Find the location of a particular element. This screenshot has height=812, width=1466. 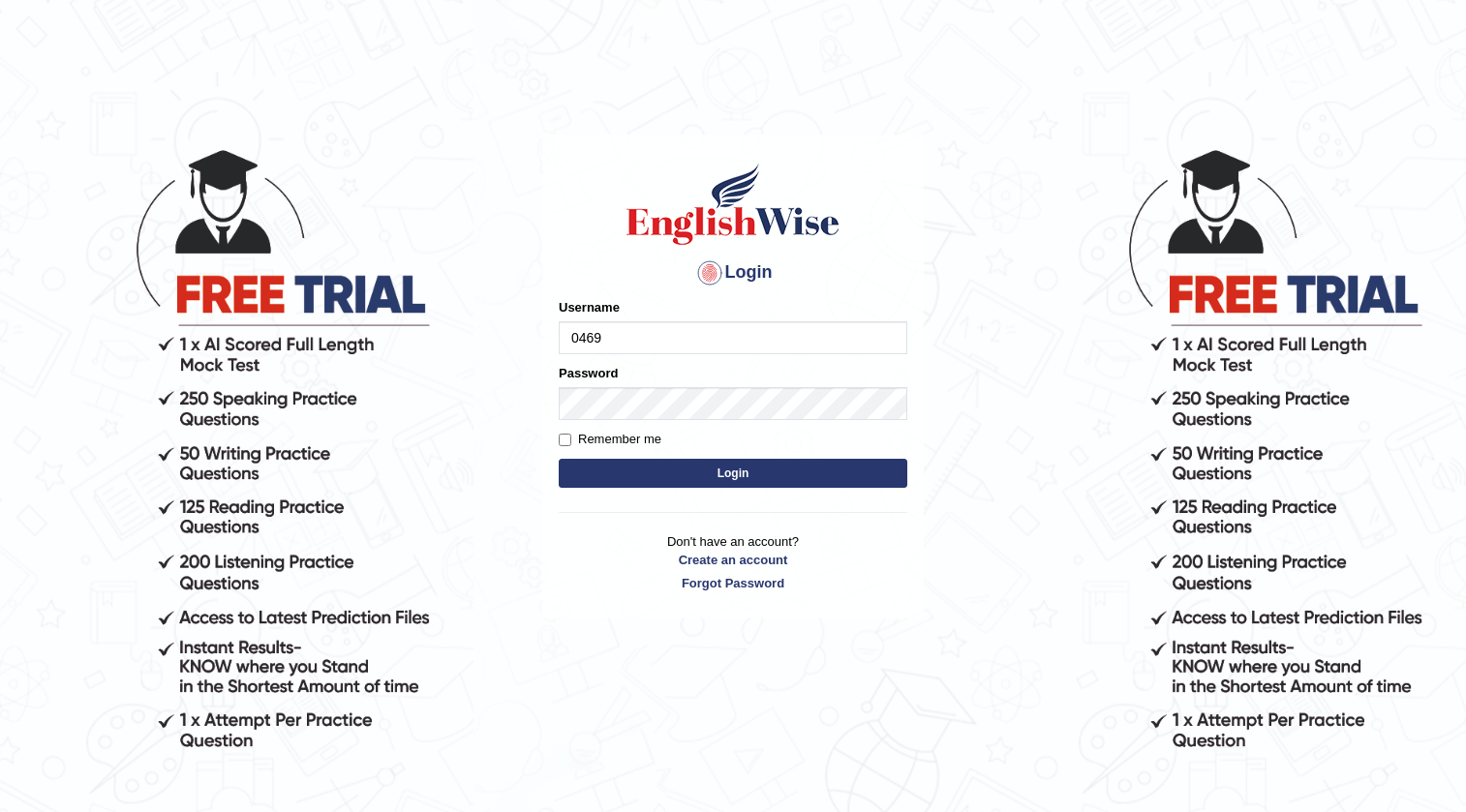

input: Remember me is located at coordinates (564, 439).